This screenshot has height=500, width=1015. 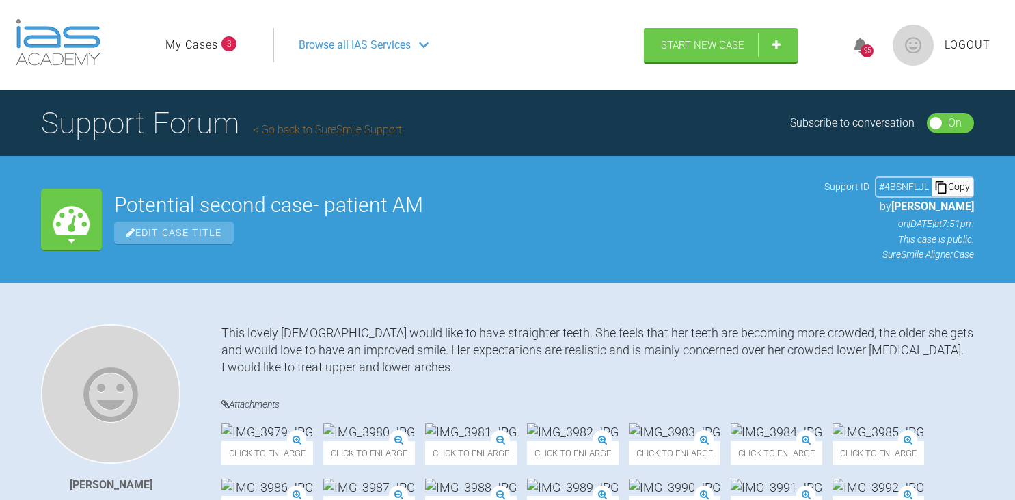 I want to click on h2: Potential second case- patient AM, so click(x=463, y=205).